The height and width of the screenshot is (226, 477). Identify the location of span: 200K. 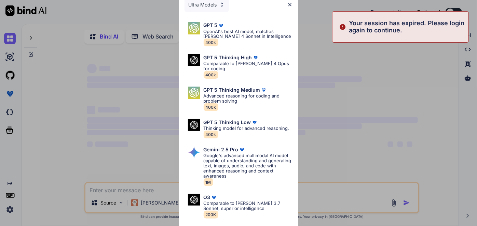
(211, 215).